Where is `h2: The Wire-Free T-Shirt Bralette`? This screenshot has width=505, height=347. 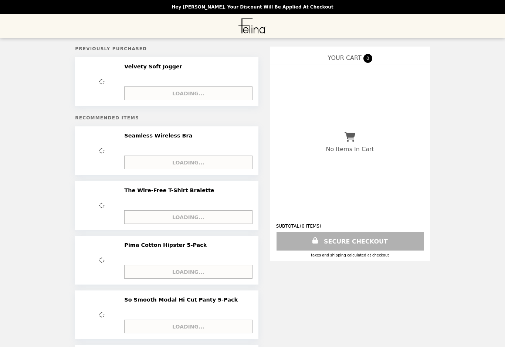
h2: The Wire-Free T-Shirt Bralette is located at coordinates (170, 190).